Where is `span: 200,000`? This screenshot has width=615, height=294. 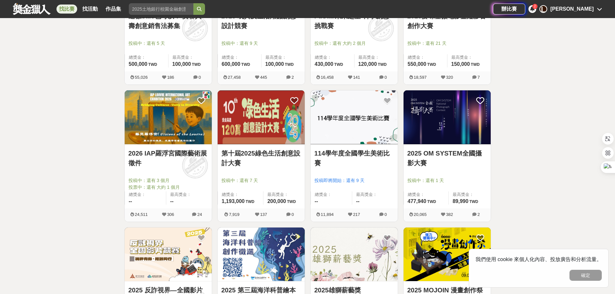 span: 200,000 is located at coordinates (277, 201).